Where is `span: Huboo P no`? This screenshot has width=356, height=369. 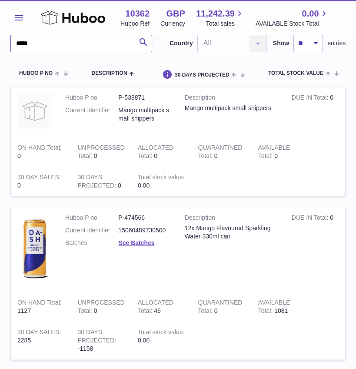 span: Huboo P no is located at coordinates (36, 73).